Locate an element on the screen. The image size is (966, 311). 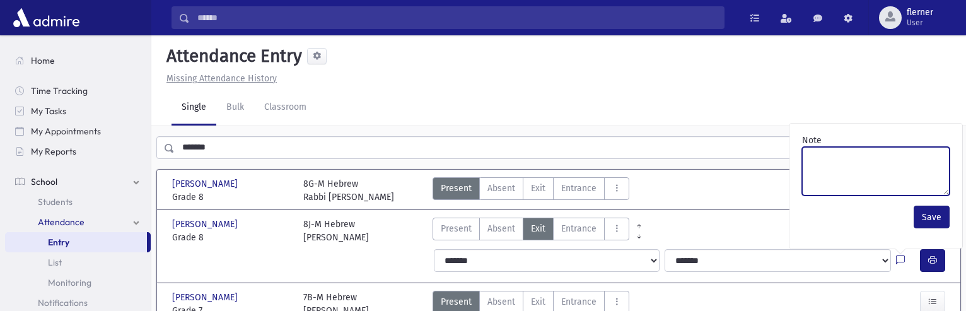
a: My Tasks is located at coordinates (78, 111).